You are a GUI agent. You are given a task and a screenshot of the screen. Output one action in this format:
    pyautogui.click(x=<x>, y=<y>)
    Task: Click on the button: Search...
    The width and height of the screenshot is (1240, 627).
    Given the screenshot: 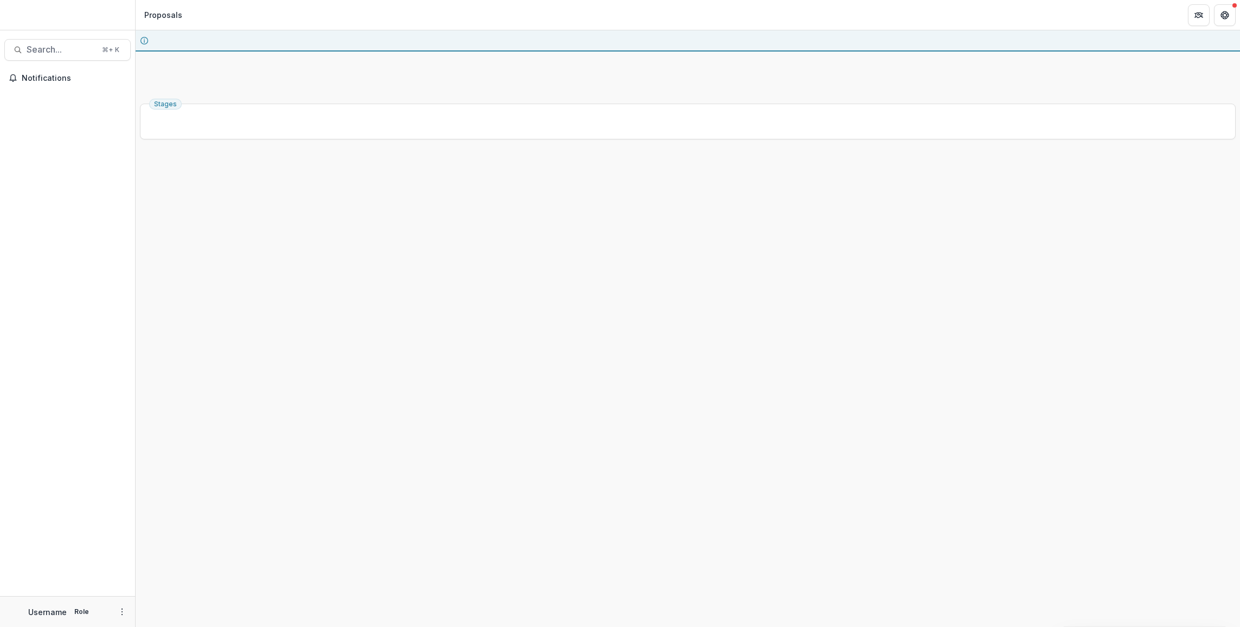 What is the action you would take?
    pyautogui.click(x=67, y=50)
    